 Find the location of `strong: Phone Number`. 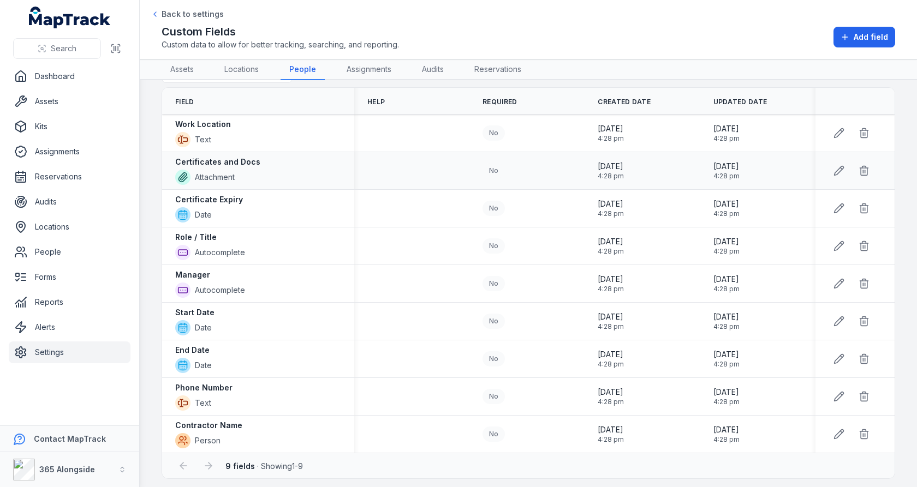

strong: Phone Number is located at coordinates (203, 388).